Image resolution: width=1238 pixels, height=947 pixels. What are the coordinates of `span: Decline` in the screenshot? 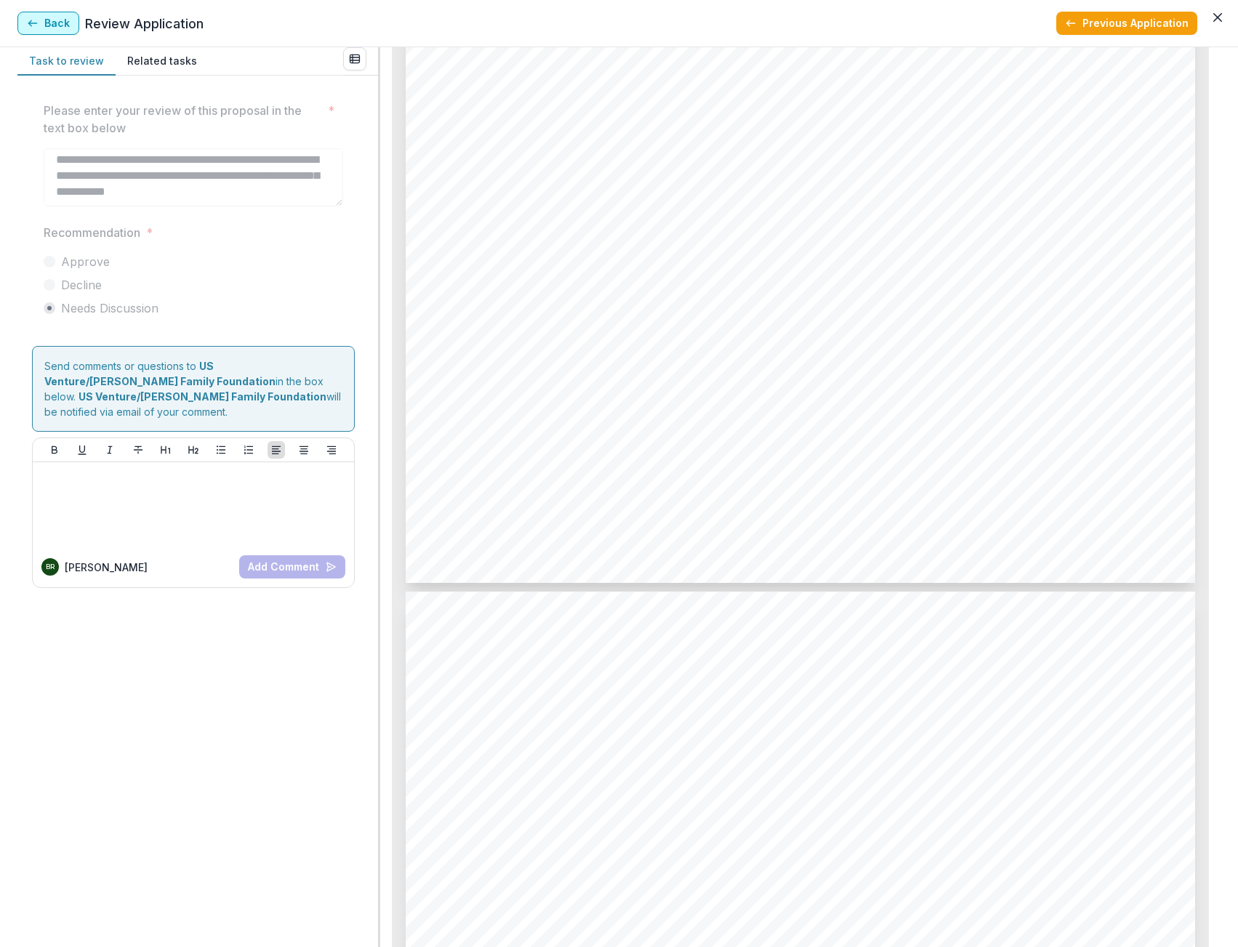 It's located at (81, 285).